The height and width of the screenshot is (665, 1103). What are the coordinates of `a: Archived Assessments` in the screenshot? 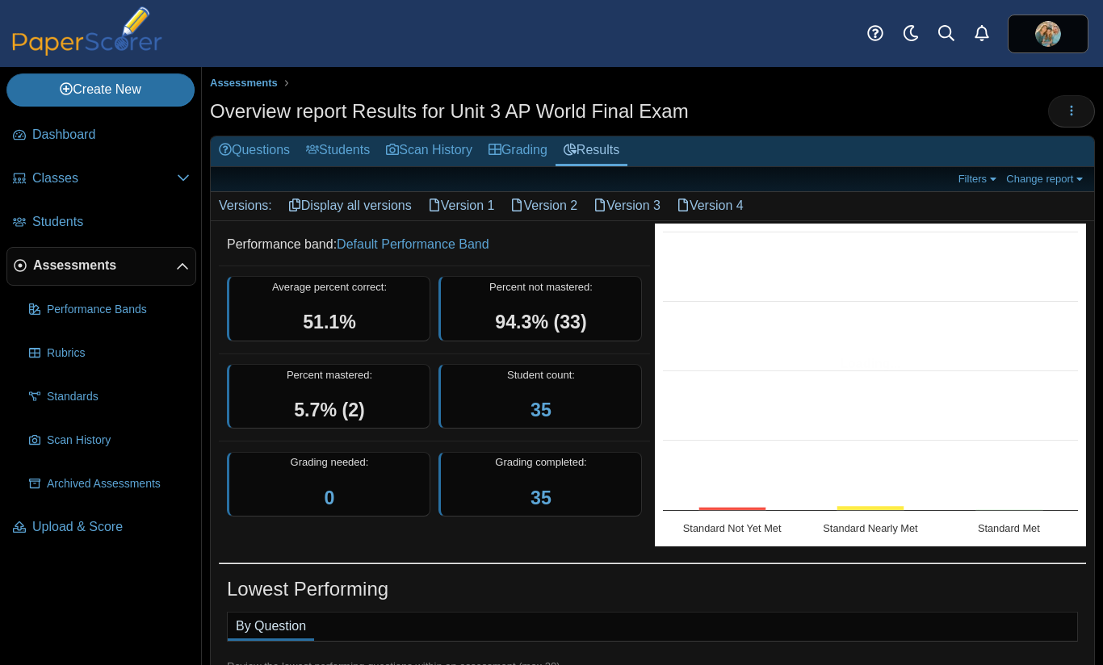 It's located at (109, 484).